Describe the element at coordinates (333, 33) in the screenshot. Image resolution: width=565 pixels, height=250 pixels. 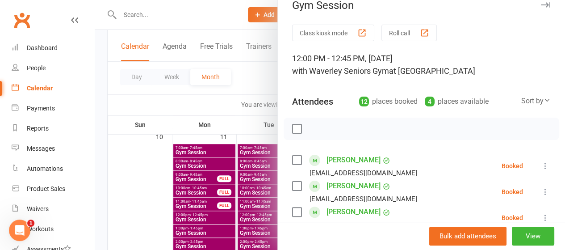
I see `button: Class kiosk mode` at that location.